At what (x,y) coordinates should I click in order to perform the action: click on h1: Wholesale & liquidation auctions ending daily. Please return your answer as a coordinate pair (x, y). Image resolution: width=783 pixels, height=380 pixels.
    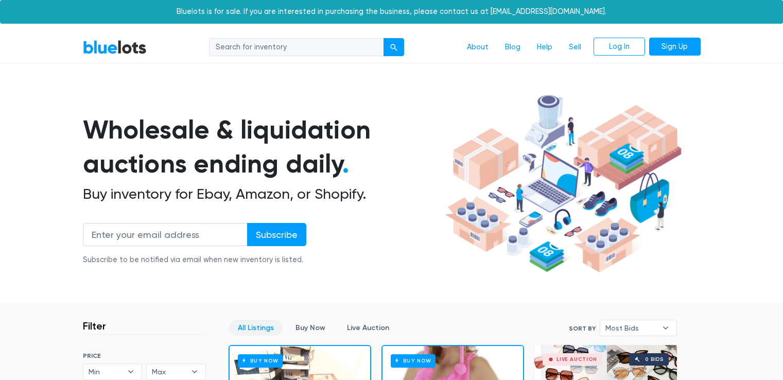
    Looking at the image, I should click on (262, 147).